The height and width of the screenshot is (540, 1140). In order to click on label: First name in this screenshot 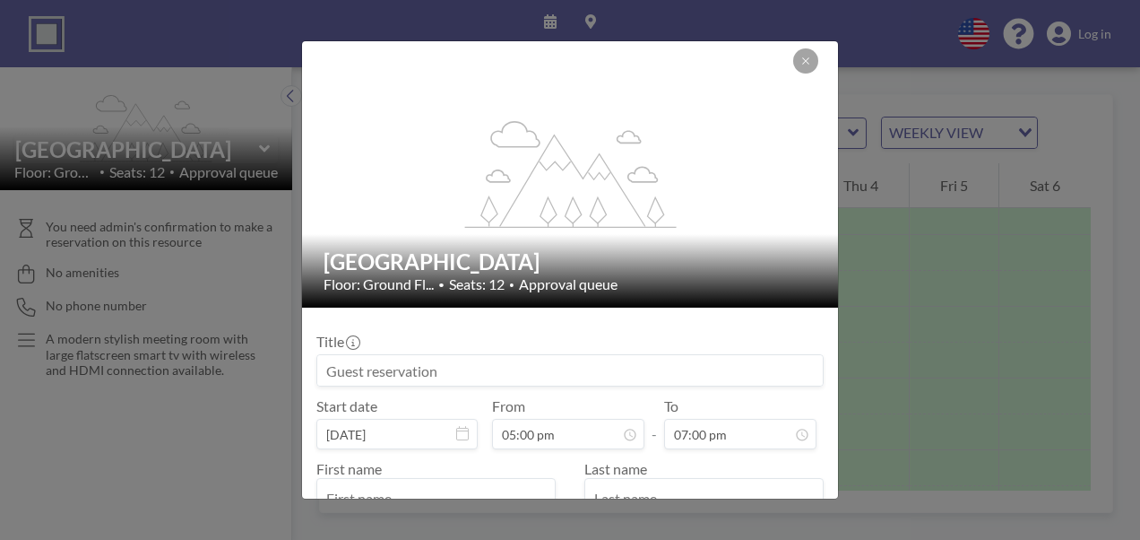, I will do `click(349, 468)`.